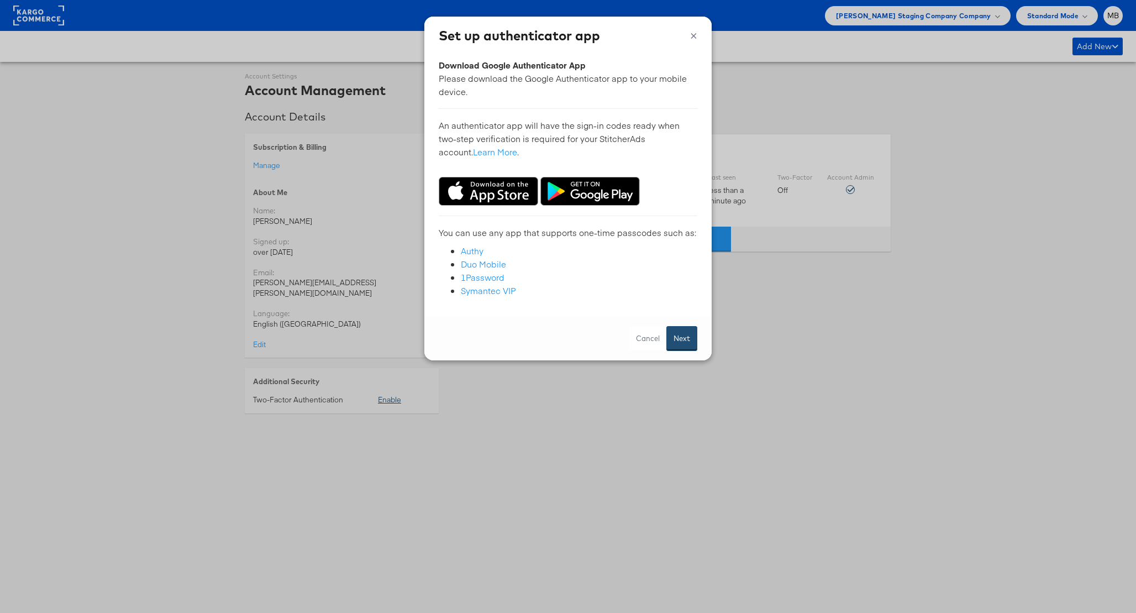 This screenshot has width=1136, height=613. What do you see at coordinates (495, 151) in the screenshot?
I see `a: Learn More` at bounding box center [495, 151].